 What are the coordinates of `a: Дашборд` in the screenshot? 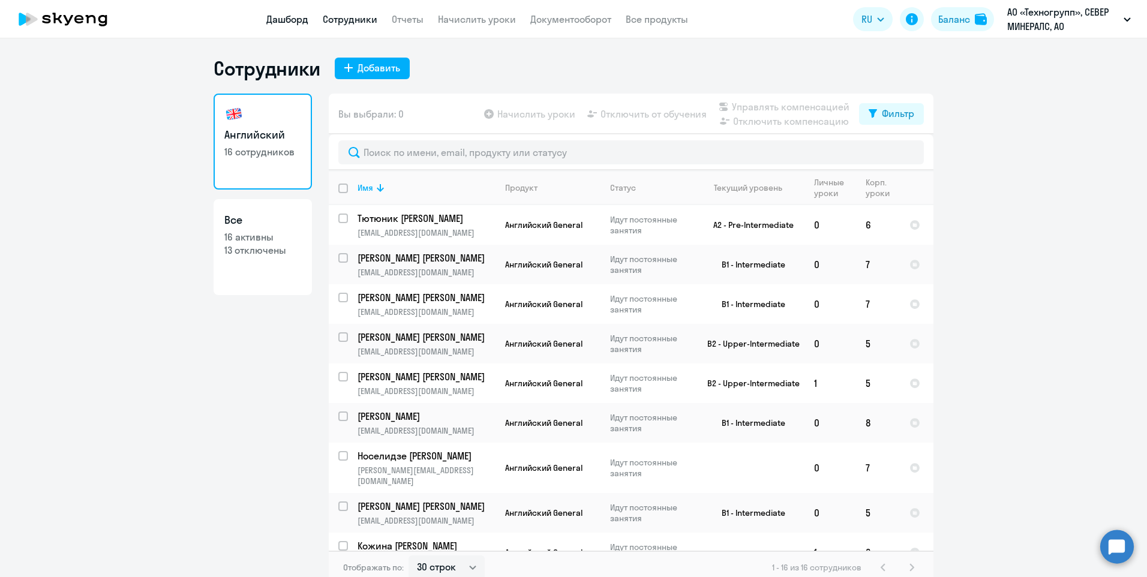 It's located at (287, 19).